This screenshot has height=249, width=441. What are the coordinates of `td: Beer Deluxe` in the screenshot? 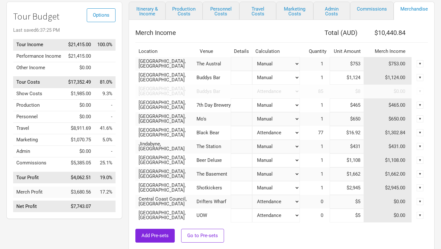 It's located at (213, 160).